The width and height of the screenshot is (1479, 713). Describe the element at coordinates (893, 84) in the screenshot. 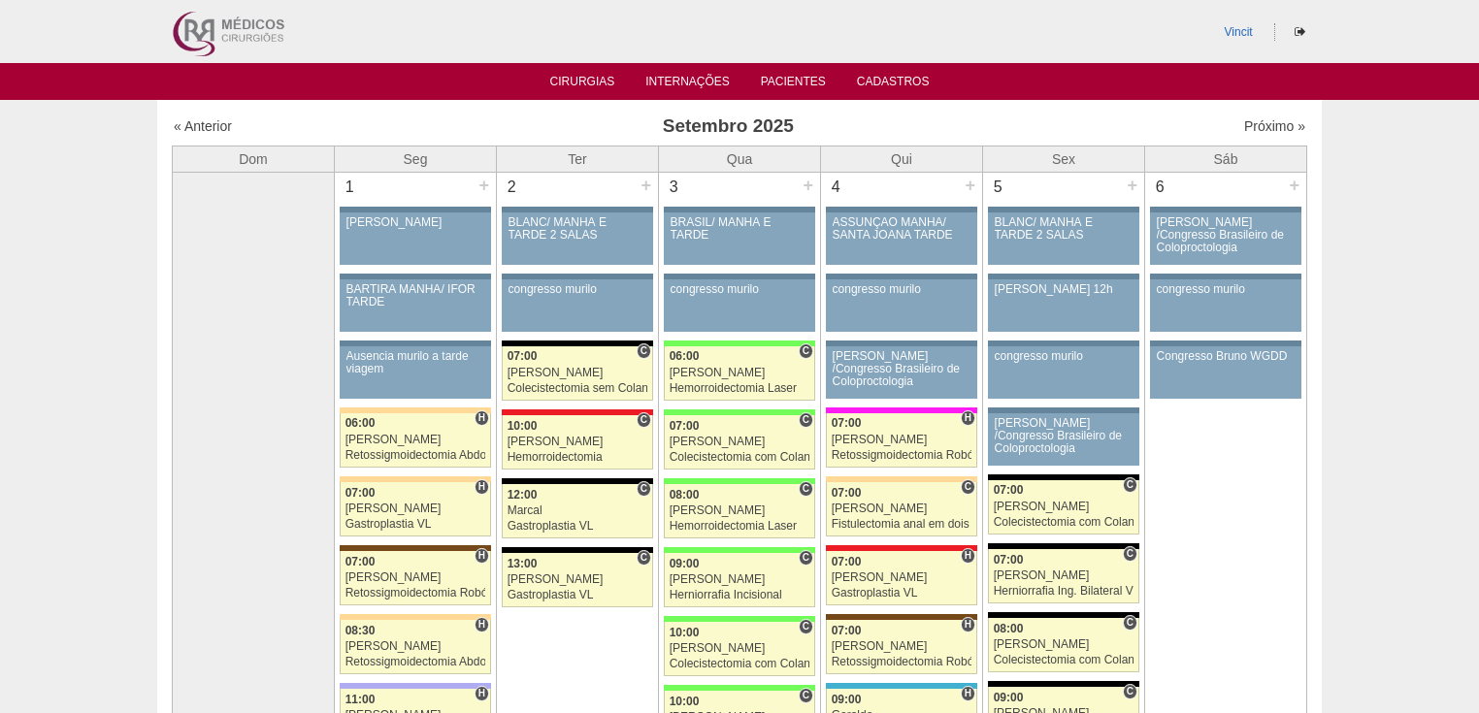

I see `a: Cadastros` at that location.